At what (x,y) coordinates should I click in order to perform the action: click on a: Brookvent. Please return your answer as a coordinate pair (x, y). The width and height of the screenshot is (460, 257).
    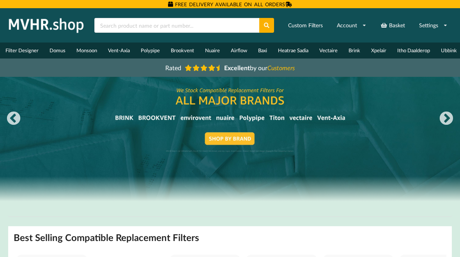
    Looking at the image, I should click on (182, 50).